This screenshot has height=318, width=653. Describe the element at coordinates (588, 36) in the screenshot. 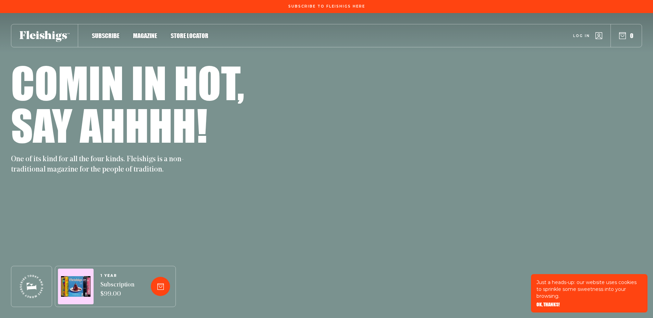

I see `button: Log in` at that location.